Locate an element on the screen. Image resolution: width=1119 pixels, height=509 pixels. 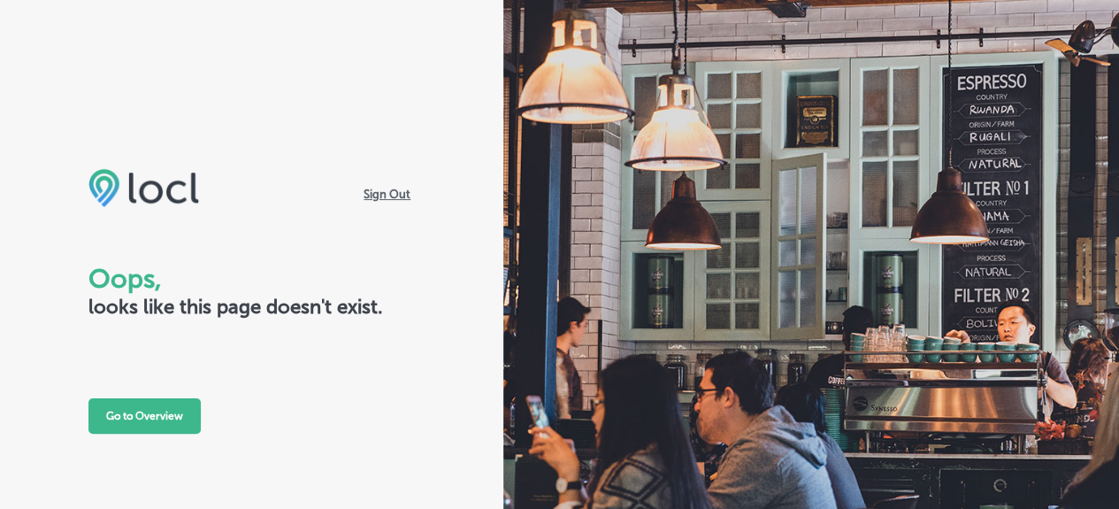
span: Sign Out is located at coordinates (387, 194).